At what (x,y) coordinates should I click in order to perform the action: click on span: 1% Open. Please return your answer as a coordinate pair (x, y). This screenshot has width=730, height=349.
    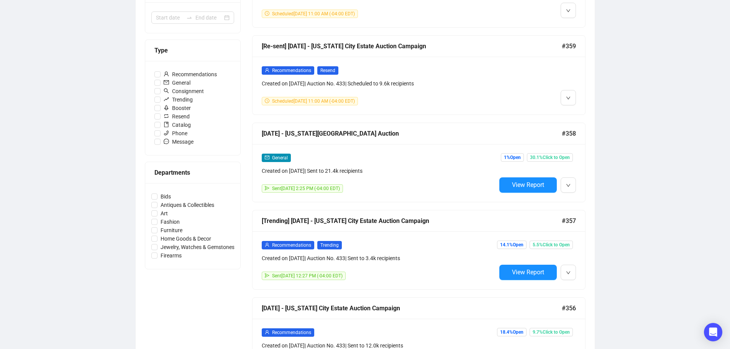
    Looking at the image, I should click on (512, 158).